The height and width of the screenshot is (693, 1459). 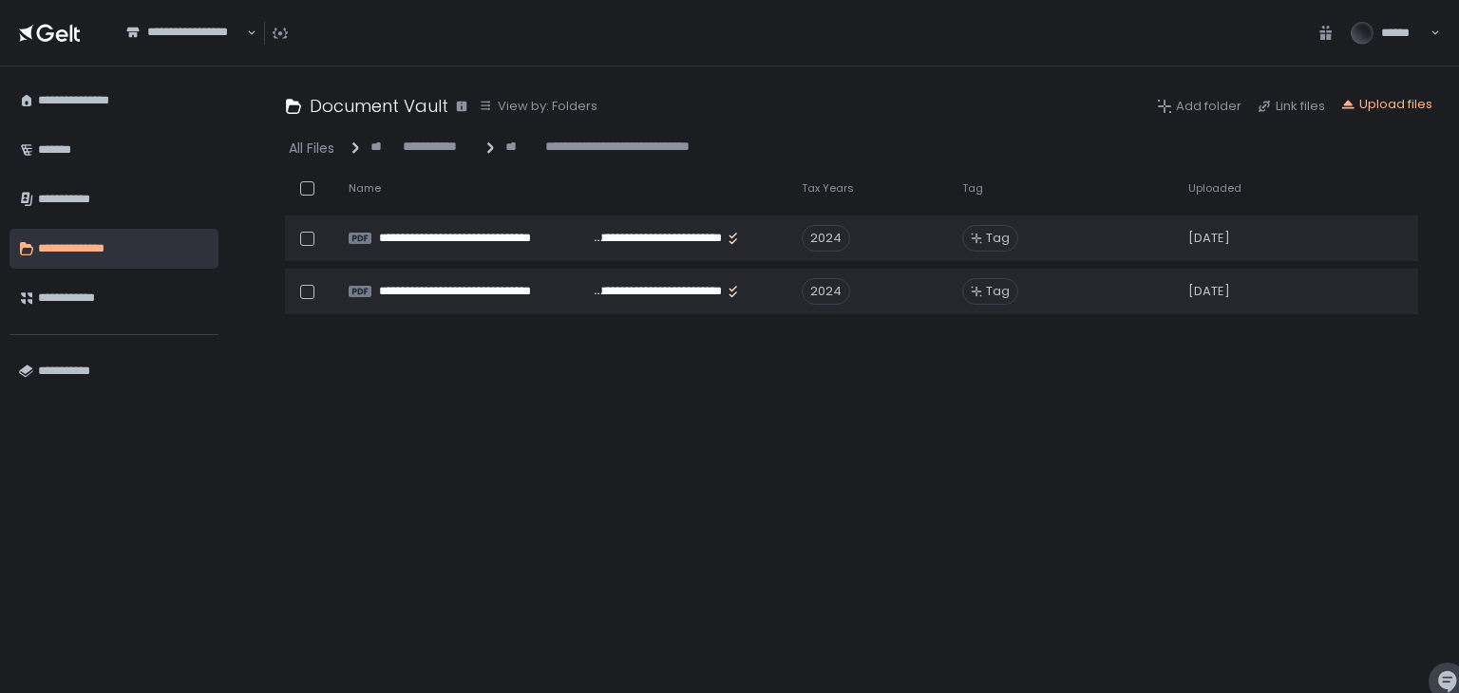 I want to click on h1: Document Vault, so click(x=379, y=105).